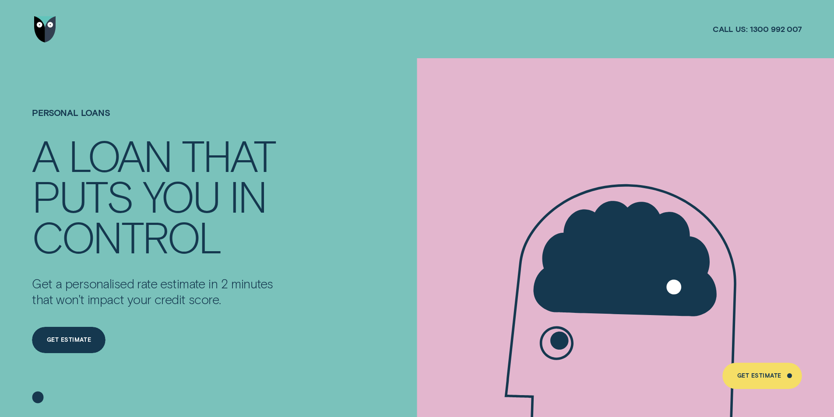 The height and width of the screenshot is (417, 834). What do you see at coordinates (82, 195) in the screenshot?
I see `div: PUTS` at bounding box center [82, 195].